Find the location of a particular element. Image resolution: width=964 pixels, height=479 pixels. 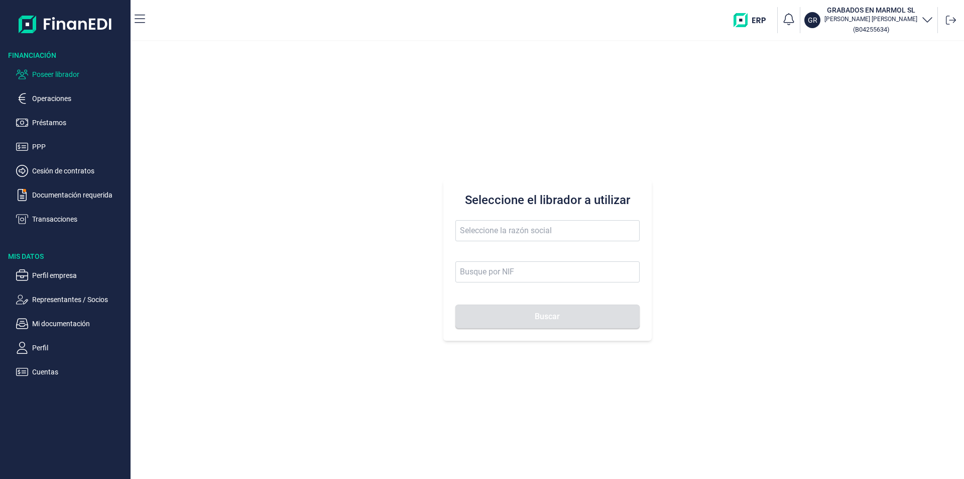

p: Documentación requerida is located at coordinates (79, 195).